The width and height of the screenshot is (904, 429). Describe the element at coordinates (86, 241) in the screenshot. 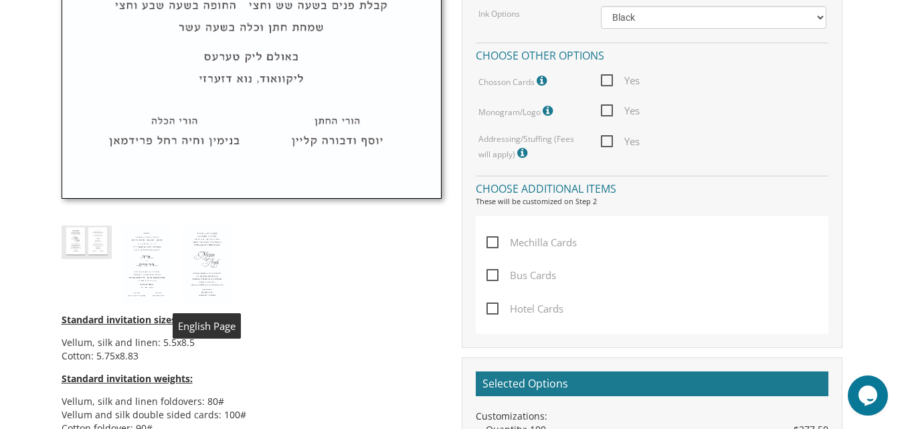

I see `img: style13_thumb.jpg` at that location.